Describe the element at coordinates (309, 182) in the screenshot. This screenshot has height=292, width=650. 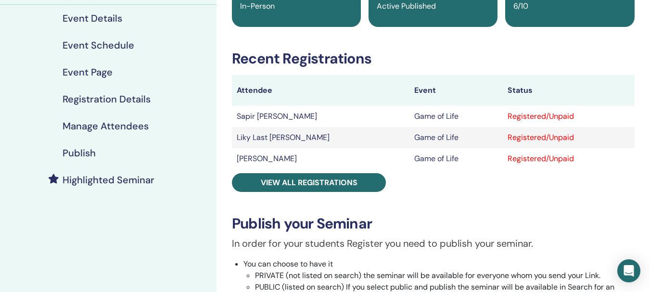
I see `span: View all registrations` at that location.